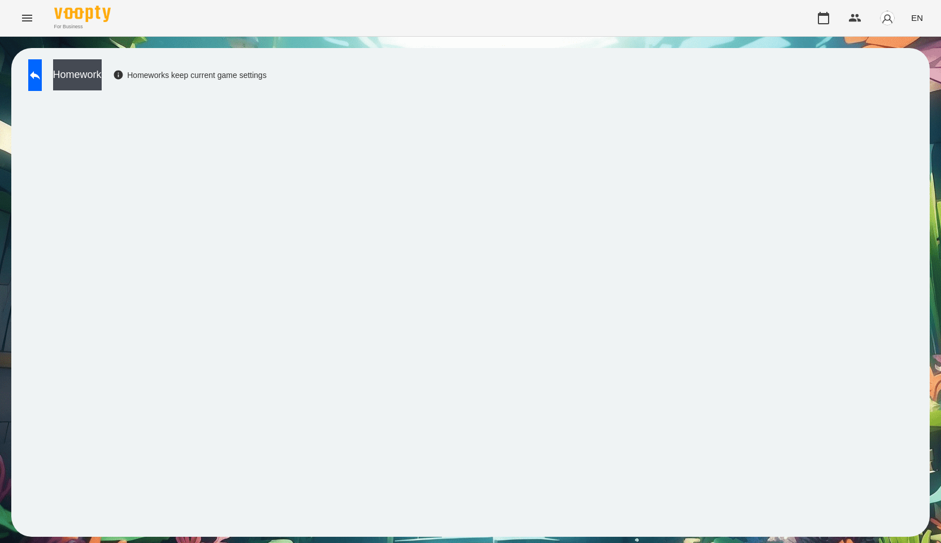  I want to click on button: Menu, so click(27, 18).